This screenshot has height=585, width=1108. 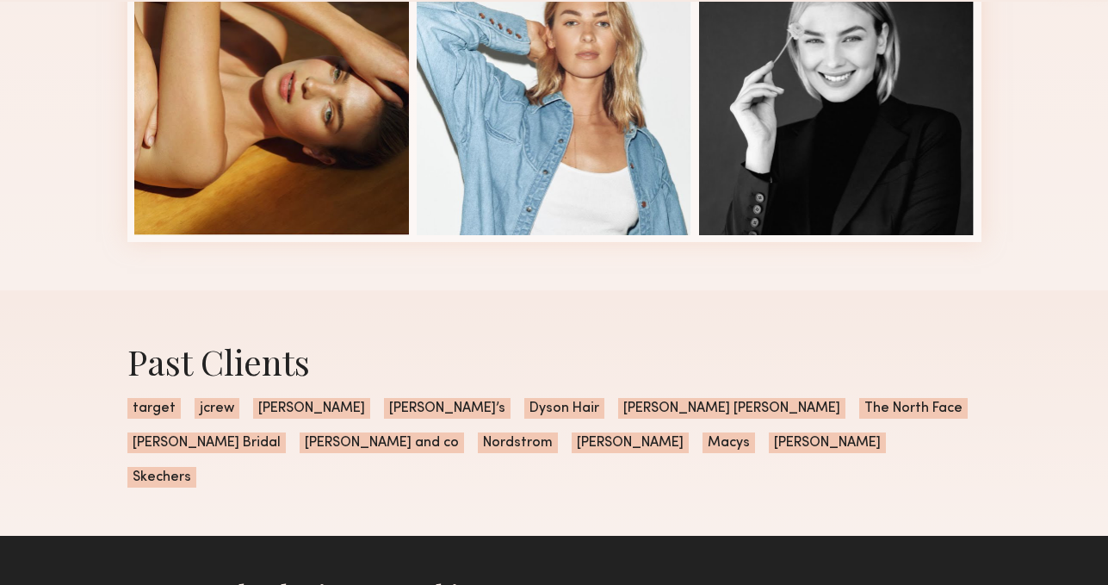 I want to click on span: Dyson Hair, so click(x=564, y=408).